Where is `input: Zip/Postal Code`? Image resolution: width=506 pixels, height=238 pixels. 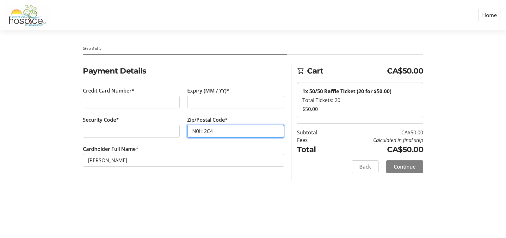
input: Zip/Postal Code is located at coordinates (236, 131).